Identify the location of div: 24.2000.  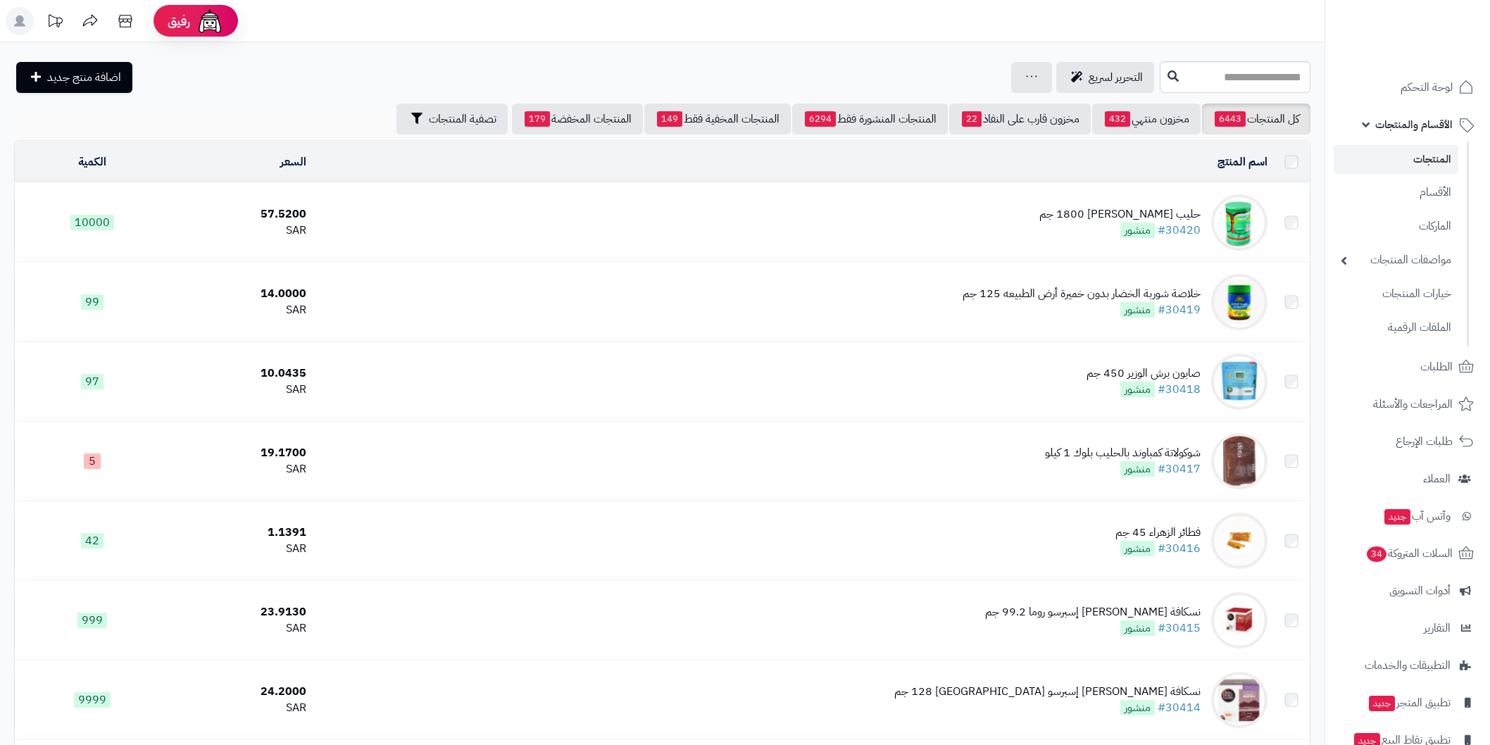
(241, 692).